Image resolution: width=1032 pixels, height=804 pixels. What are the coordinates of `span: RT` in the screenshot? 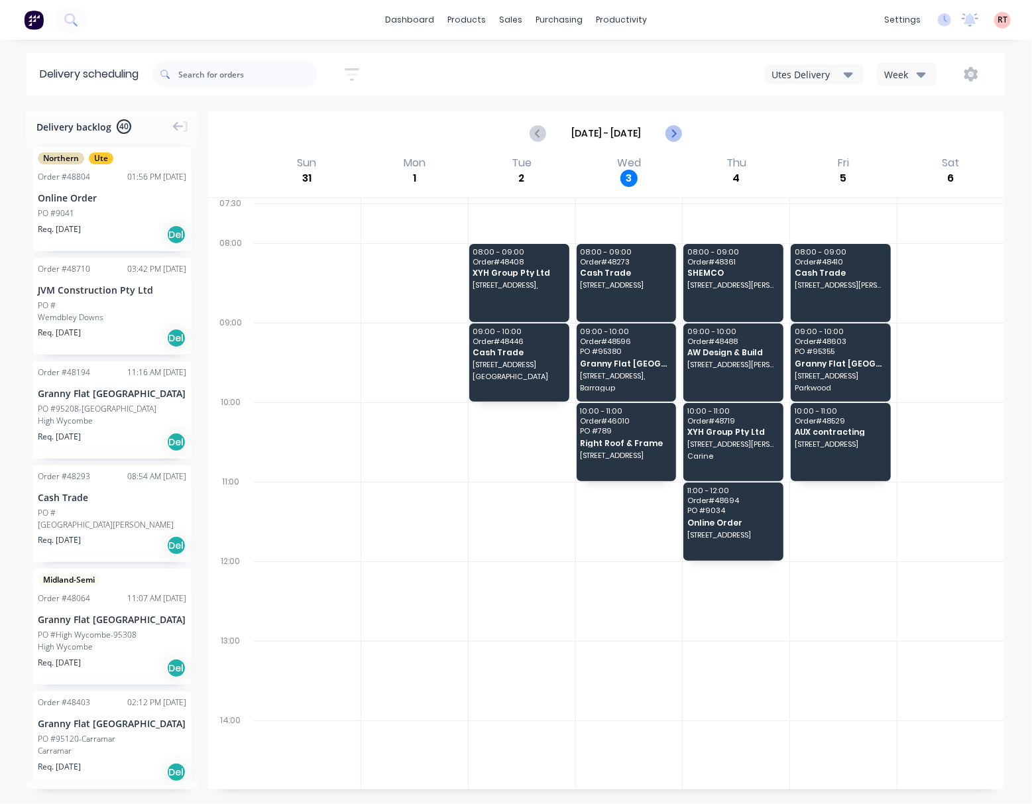 It's located at (1002, 20).